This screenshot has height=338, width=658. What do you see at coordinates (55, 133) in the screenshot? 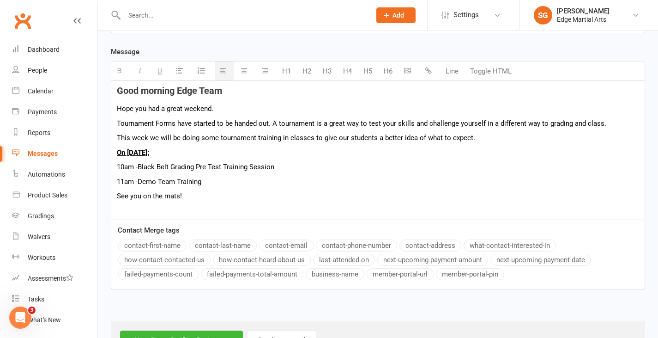
I see `a: Reports` at bounding box center [55, 133].